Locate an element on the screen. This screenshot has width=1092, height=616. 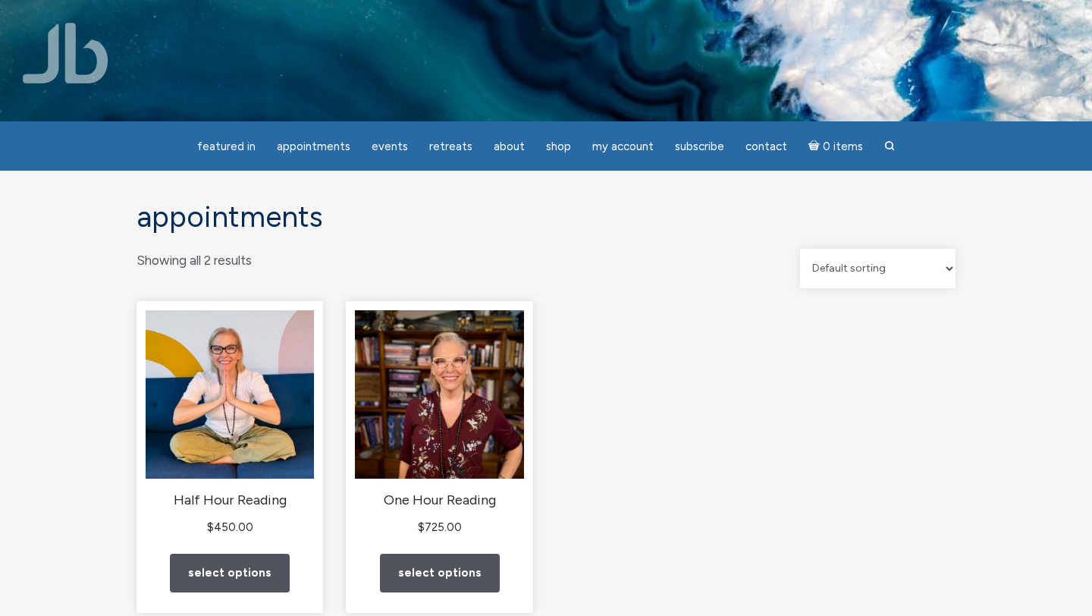
span: My Account is located at coordinates (622, 146).